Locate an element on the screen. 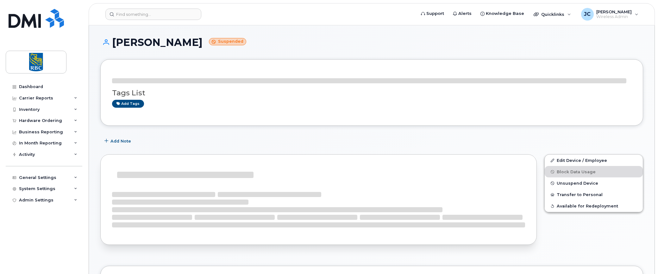 The image size is (658, 274). button: Available for Redeployment is located at coordinates (594, 206).